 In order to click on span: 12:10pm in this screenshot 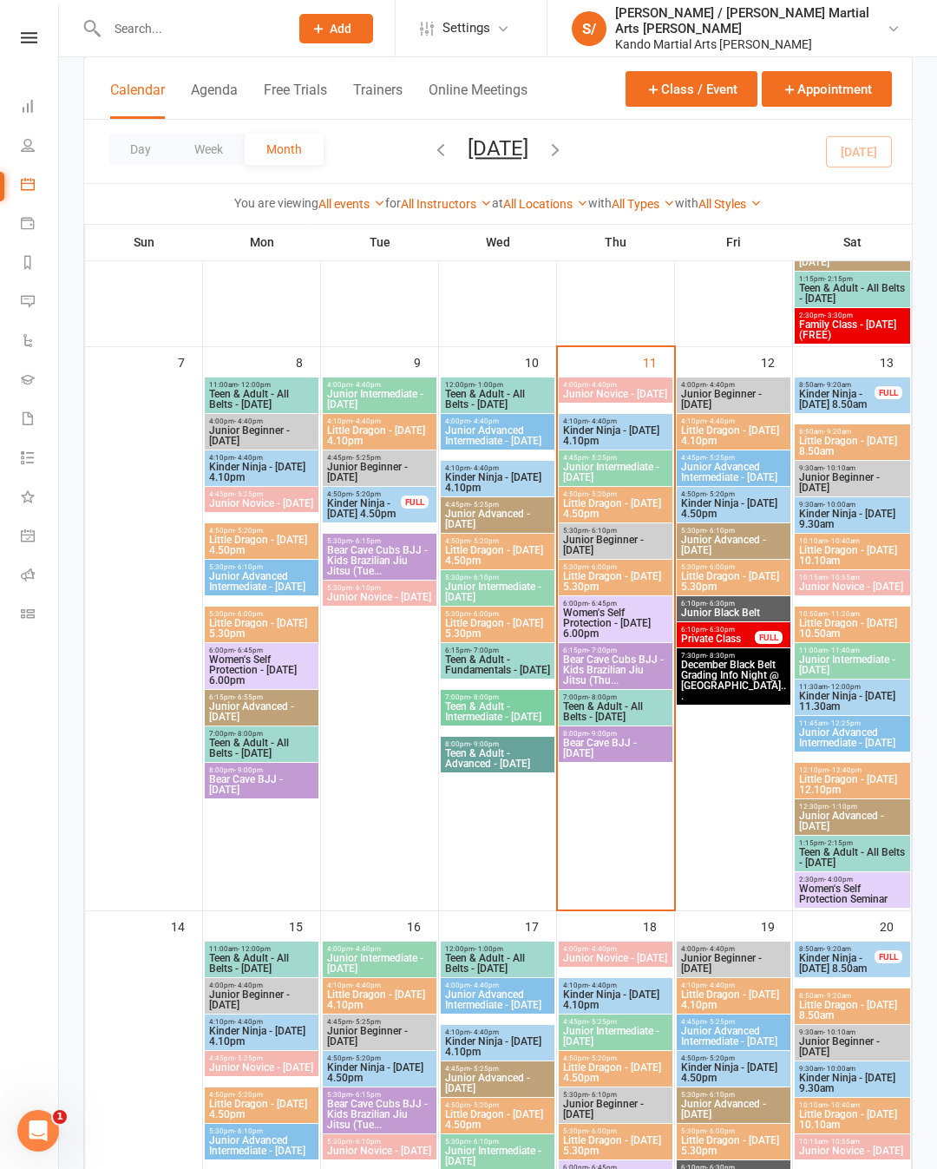, I will do `click(852, 770)`.